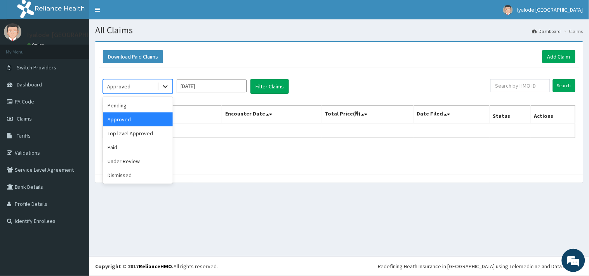  Describe the element at coordinates (572, 31) in the screenshot. I see `li: Claims` at that location.